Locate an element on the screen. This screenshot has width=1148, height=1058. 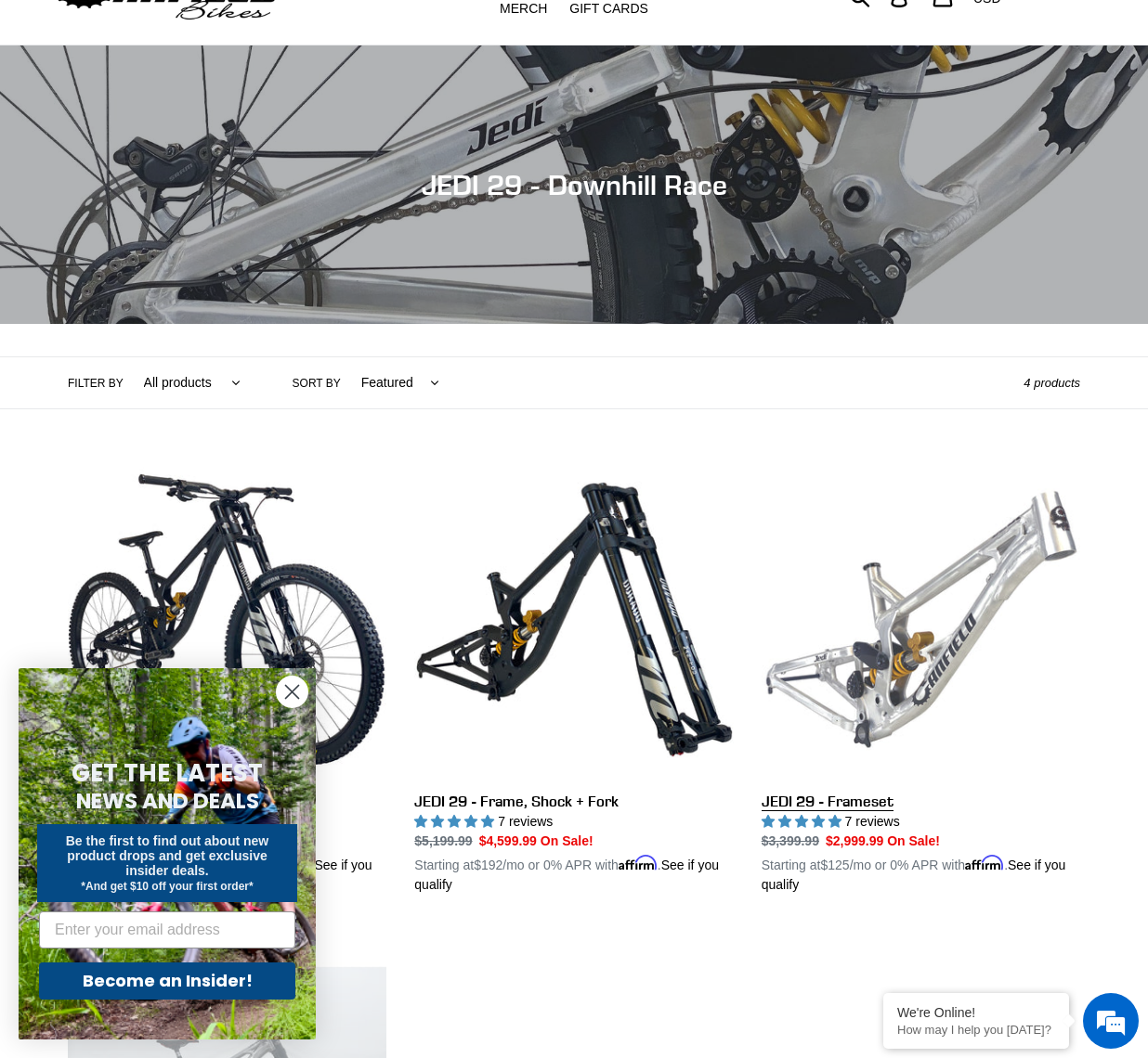
label: Sort by is located at coordinates (316, 384).